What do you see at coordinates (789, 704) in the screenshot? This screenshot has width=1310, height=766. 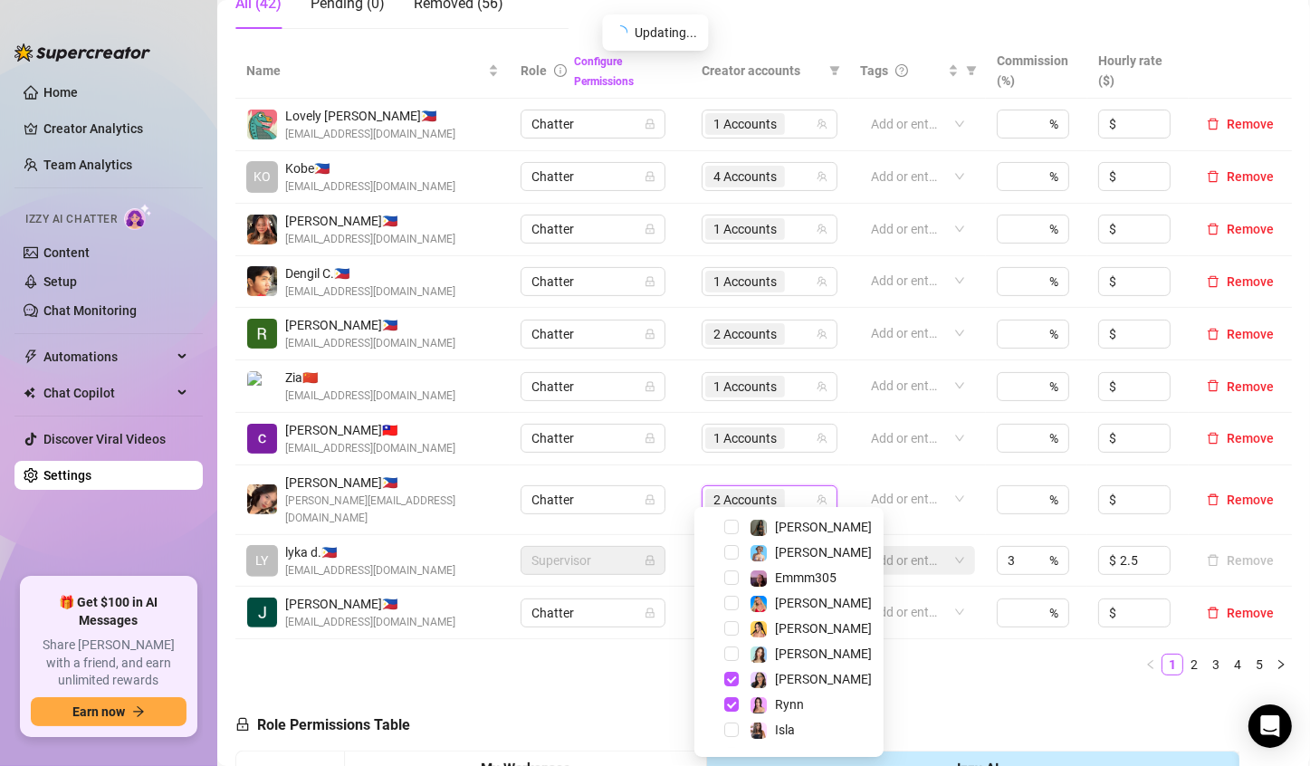 I see `span: Rynn` at bounding box center [789, 704].